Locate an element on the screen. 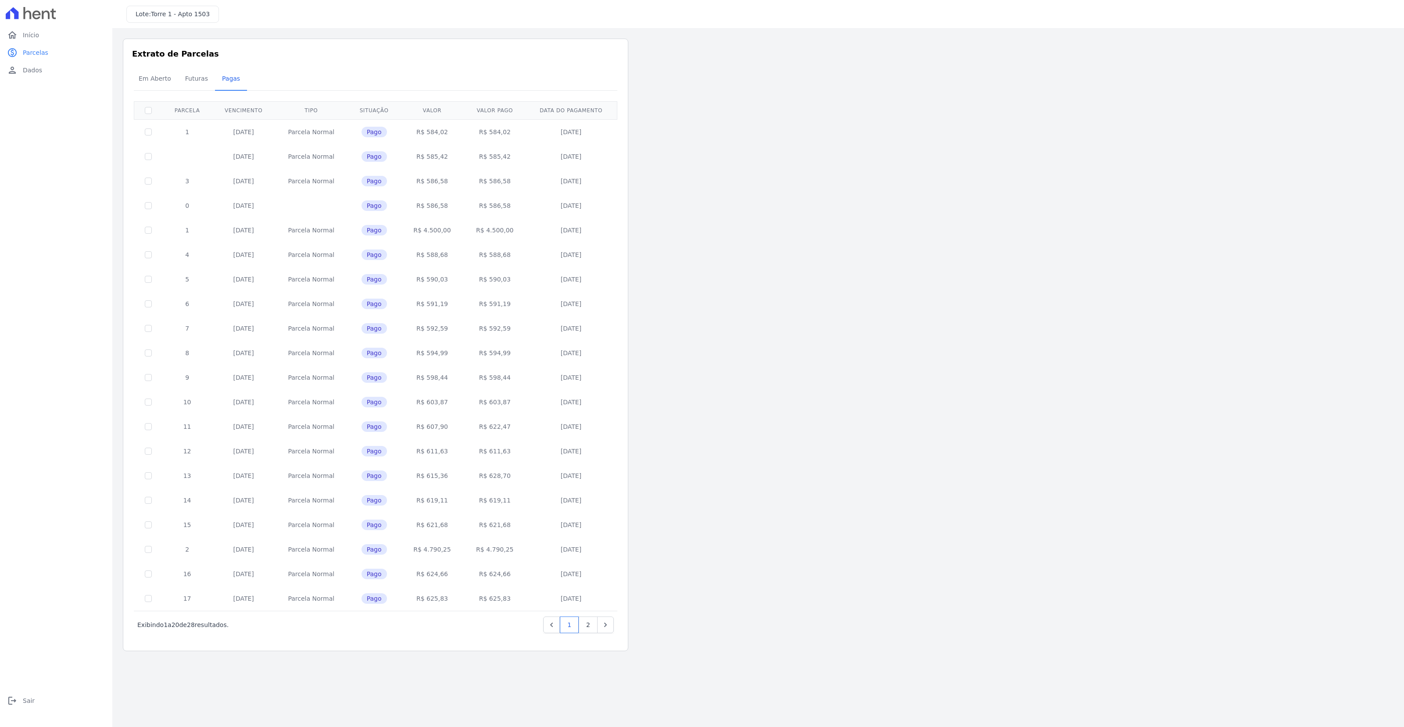  i: home is located at coordinates (12, 35).